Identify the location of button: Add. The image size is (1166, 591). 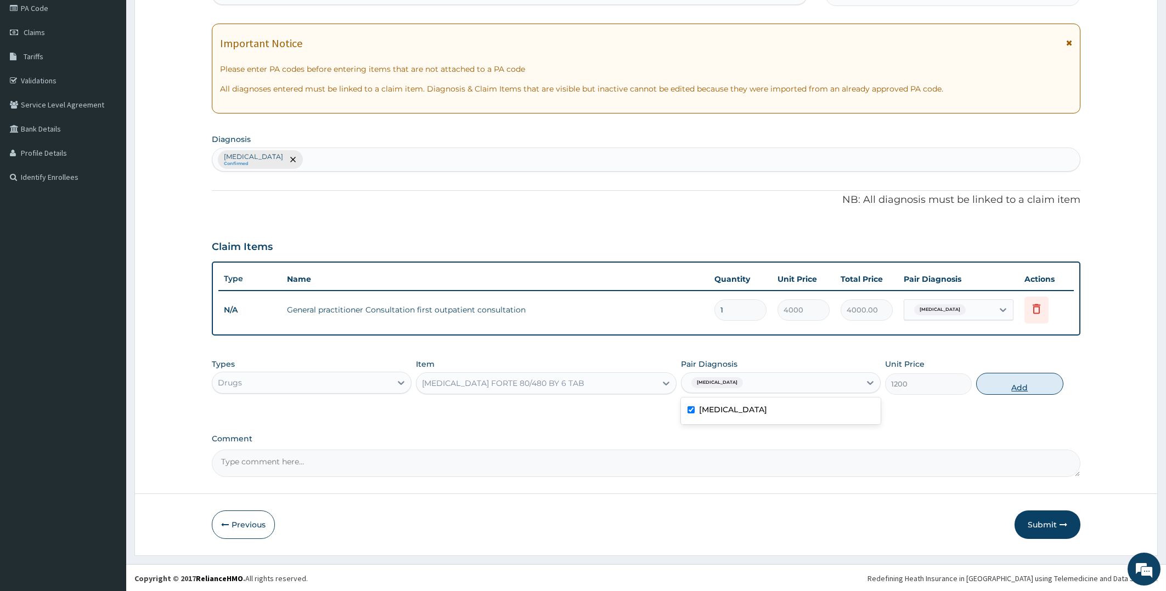
(1019, 384).